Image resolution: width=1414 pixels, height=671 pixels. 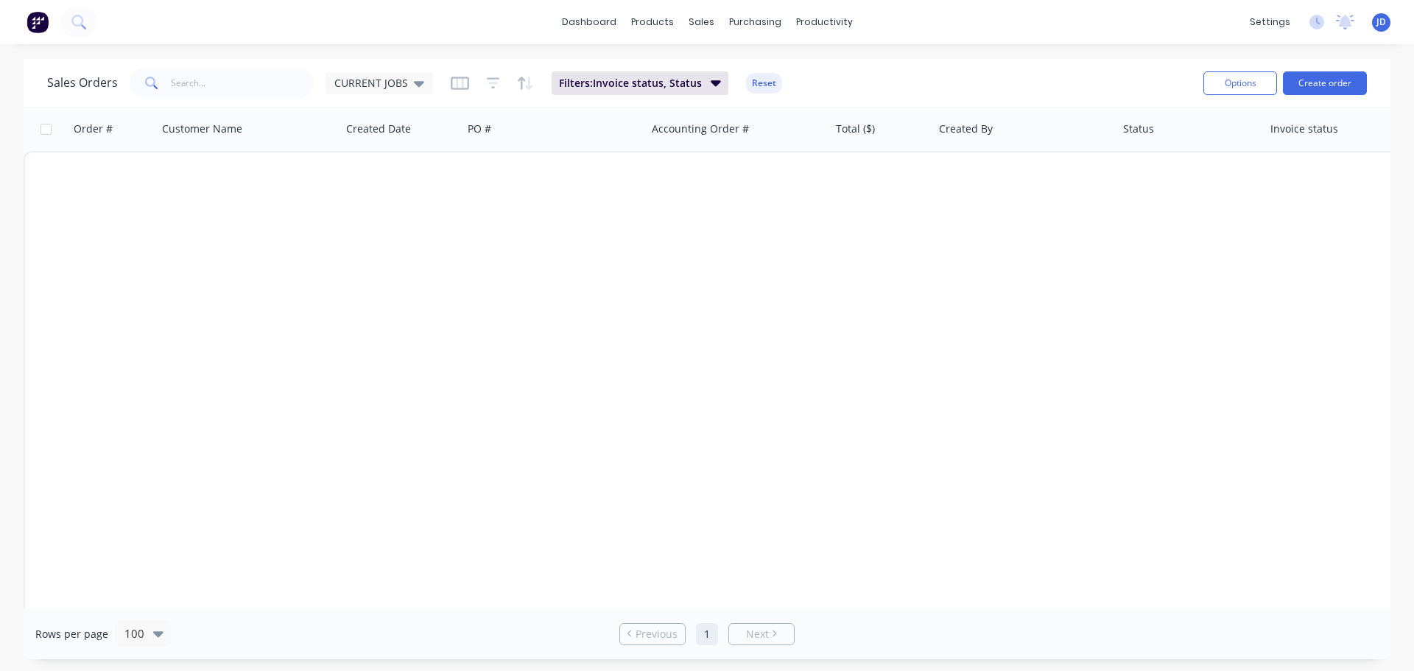 What do you see at coordinates (1270, 22) in the screenshot?
I see `div: settings` at bounding box center [1270, 22].